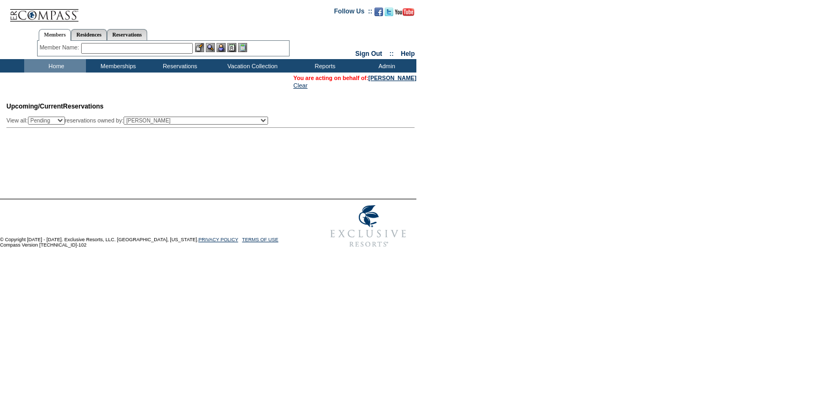 The width and height of the screenshot is (822, 397). I want to click on td: Vacation Collection, so click(251, 66).